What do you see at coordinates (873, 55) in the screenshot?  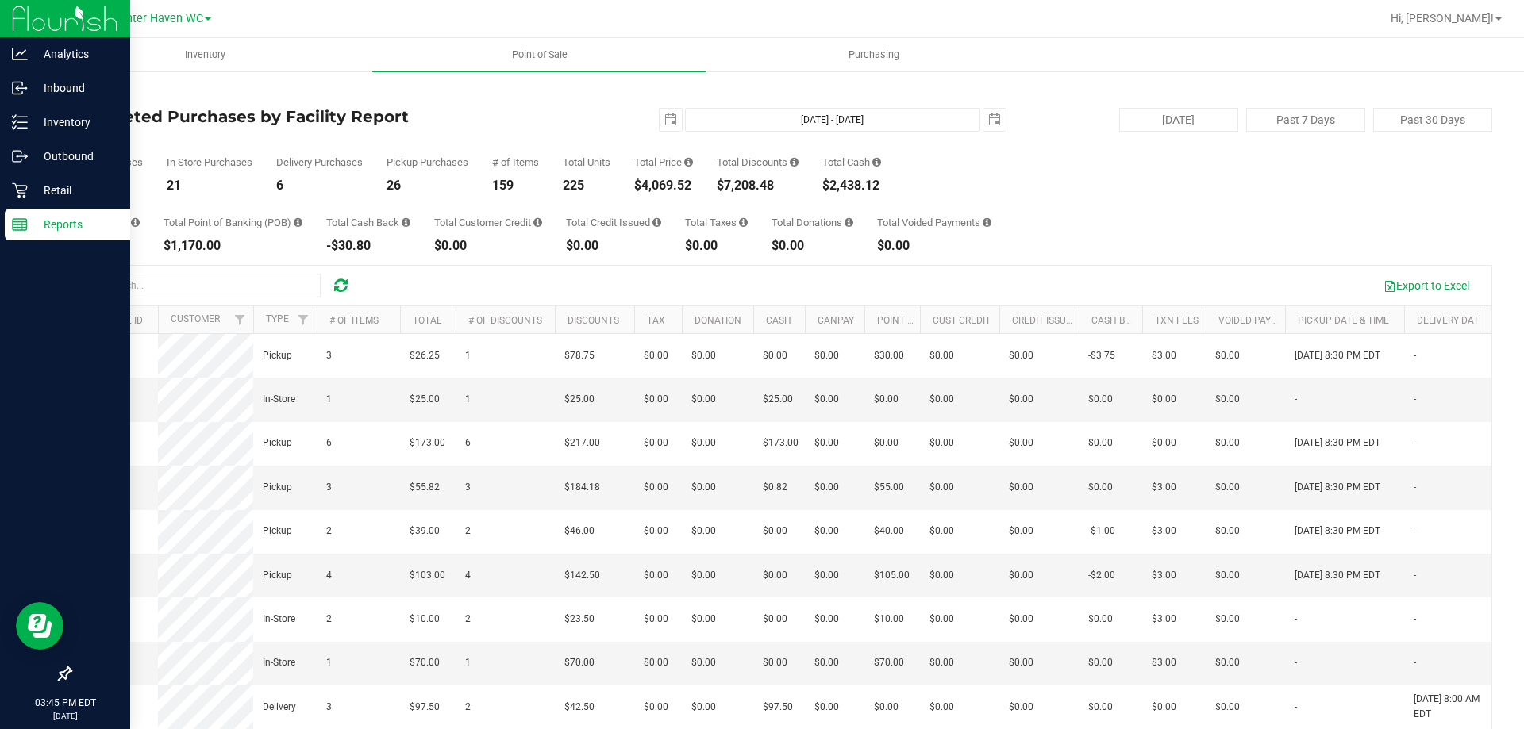 I see `a: Purchasing` at bounding box center [873, 55].